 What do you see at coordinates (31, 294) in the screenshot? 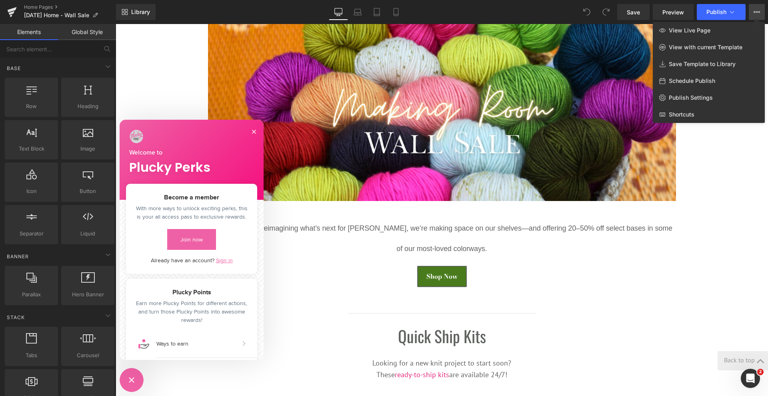
I see `span: Parallax` at bounding box center [31, 294].